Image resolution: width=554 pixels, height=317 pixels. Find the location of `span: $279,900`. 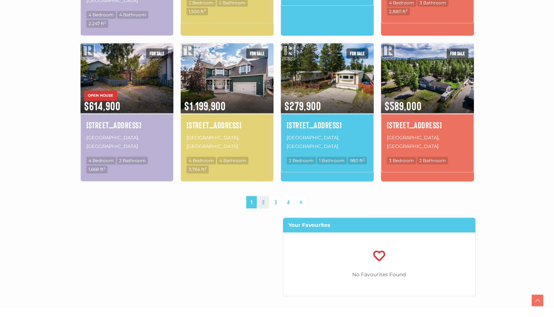

span: $279,900 is located at coordinates (327, 102).